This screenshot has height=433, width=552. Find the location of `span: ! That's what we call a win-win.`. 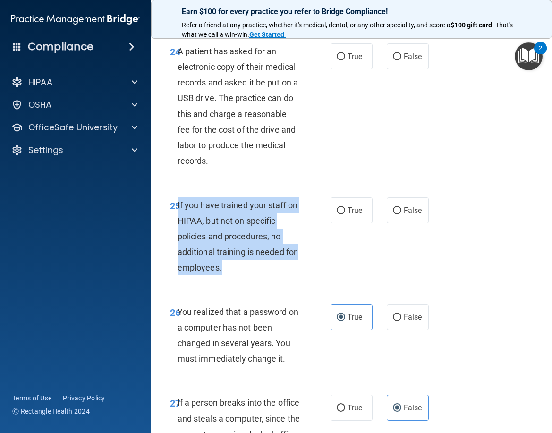

span: ! That's what we call a win-win. is located at coordinates (348, 30).